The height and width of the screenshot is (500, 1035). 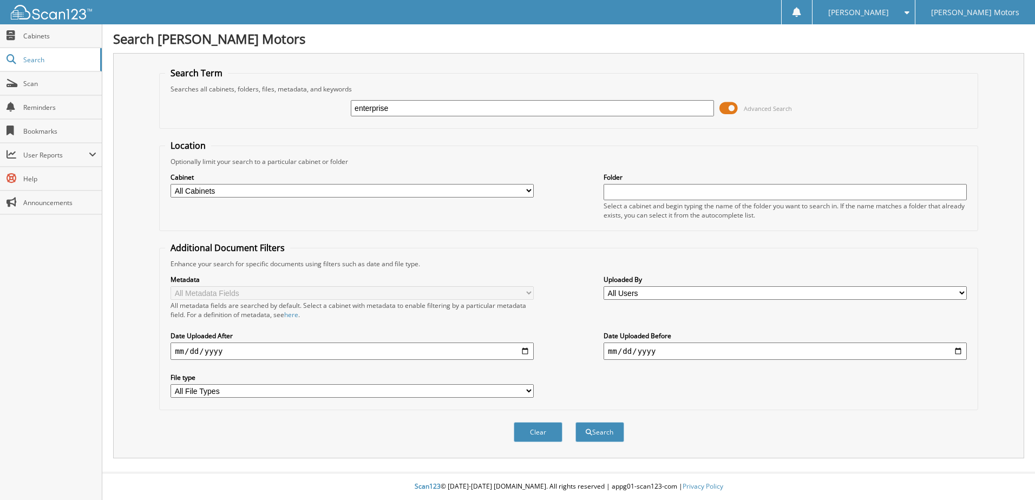 I want to click on input: start, so click(x=352, y=351).